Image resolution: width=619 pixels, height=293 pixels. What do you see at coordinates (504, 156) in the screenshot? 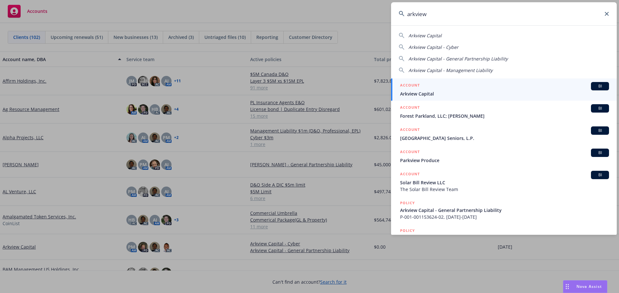
I see `a: ACCOUNTBIParkview Produce` at bounding box center [504, 156].